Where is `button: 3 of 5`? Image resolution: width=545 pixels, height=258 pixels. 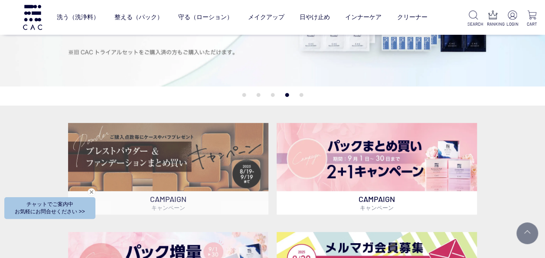 button: 3 of 5 is located at coordinates (272, 95).